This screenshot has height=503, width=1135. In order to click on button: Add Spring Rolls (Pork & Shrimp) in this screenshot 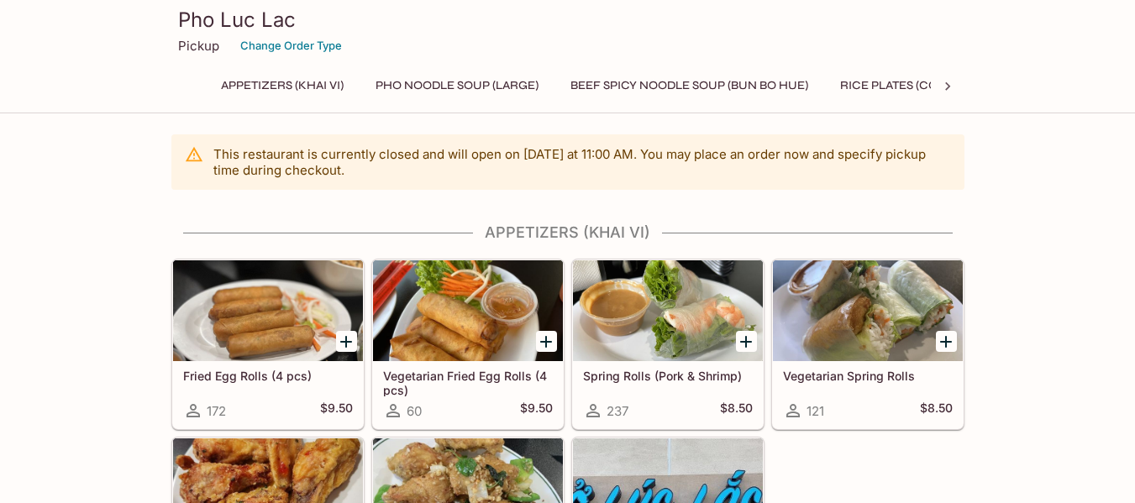, I will do `click(746, 341)`.